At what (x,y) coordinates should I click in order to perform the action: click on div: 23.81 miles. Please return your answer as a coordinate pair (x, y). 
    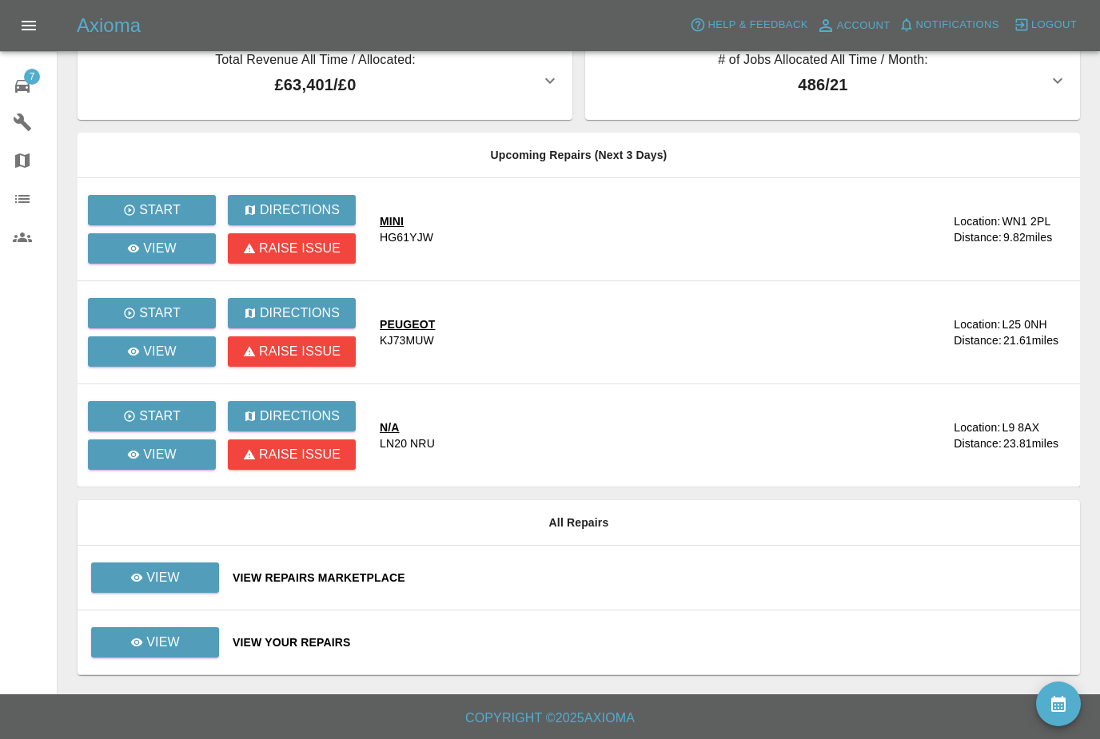
    Looking at the image, I should click on (1035, 444).